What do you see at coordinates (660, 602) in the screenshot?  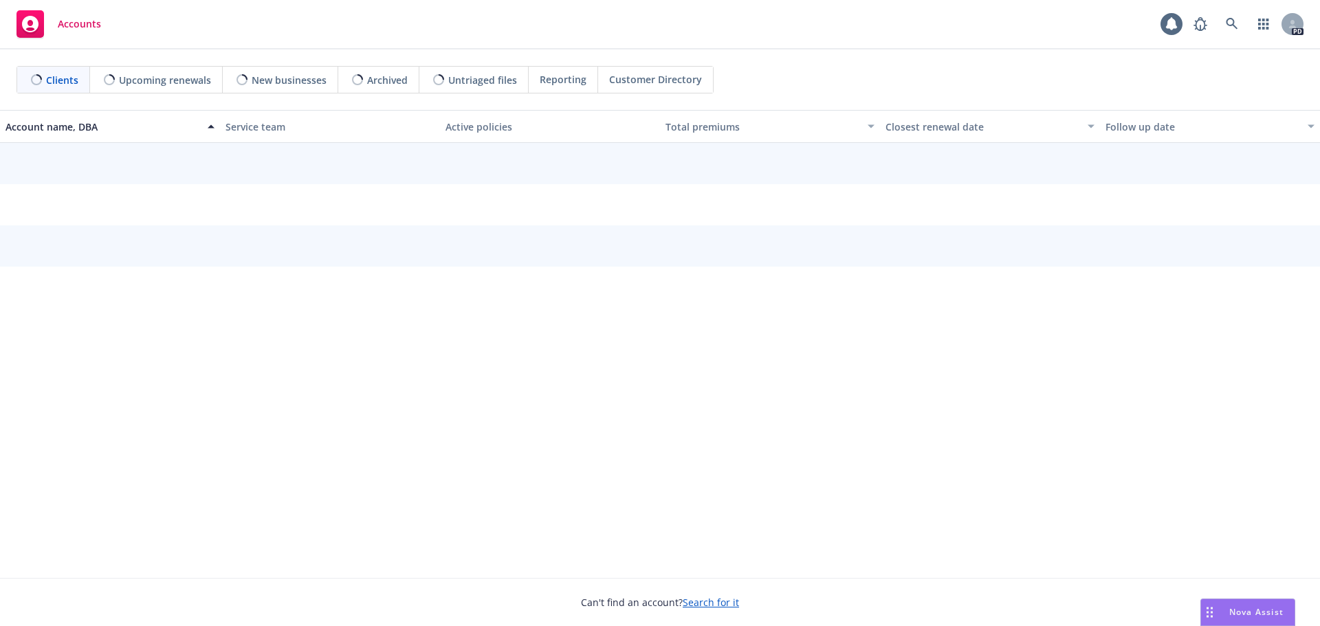 I see `span: Can't find an account?` at bounding box center [660, 602].